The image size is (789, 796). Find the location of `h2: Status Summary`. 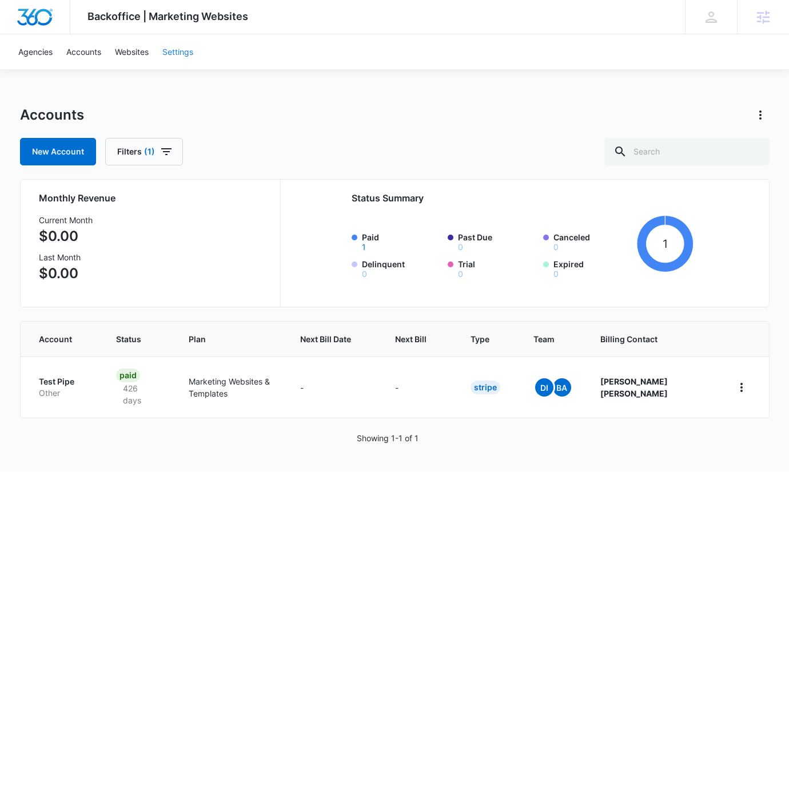

h2: Status Summary is located at coordinates (522, 198).